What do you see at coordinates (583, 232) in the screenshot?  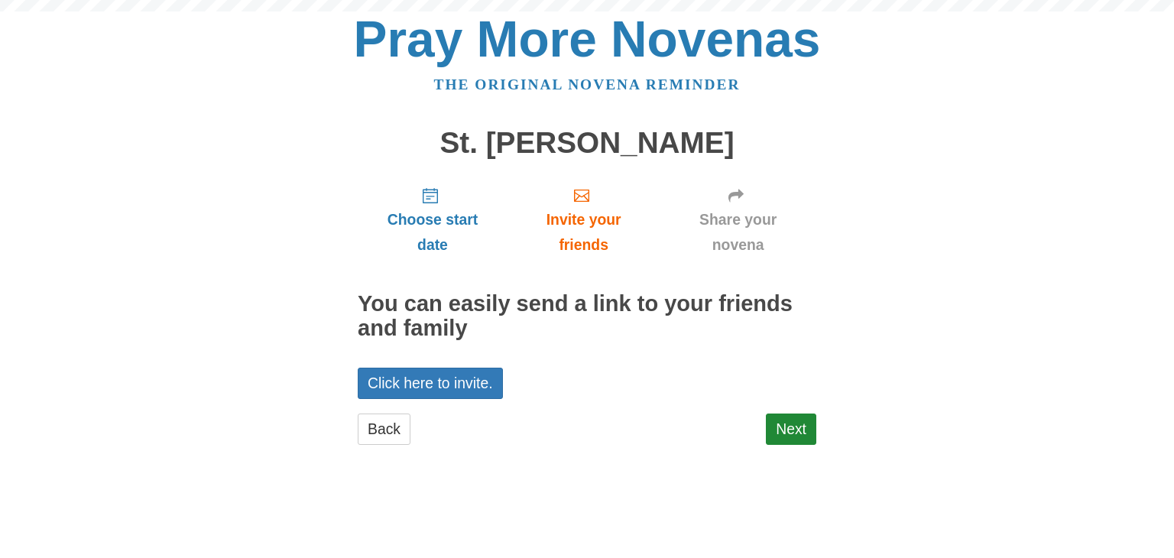 I see `span: Invite your friends` at bounding box center [583, 232].